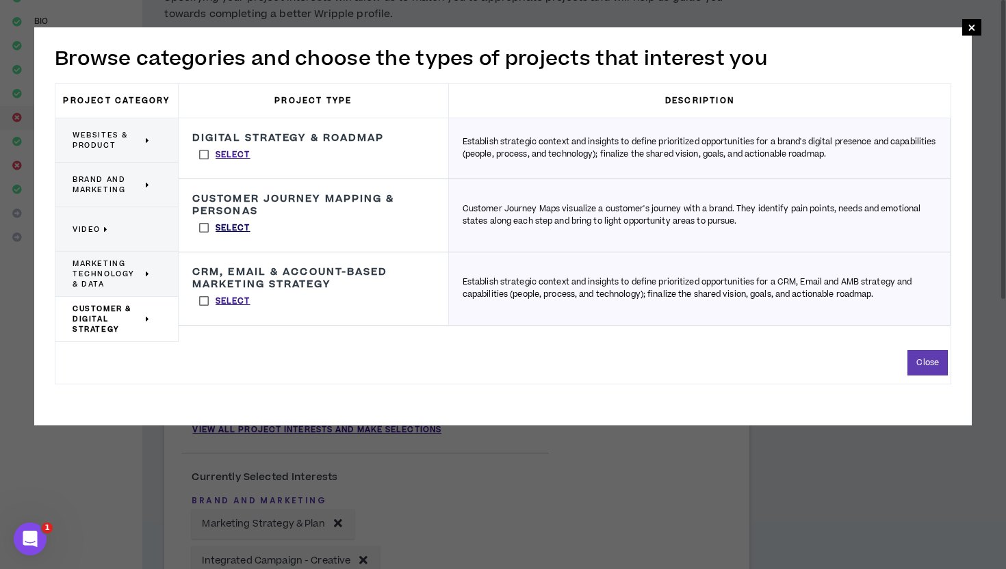 The height and width of the screenshot is (569, 1006). I want to click on span: Marketing Technology & Data, so click(107, 274).